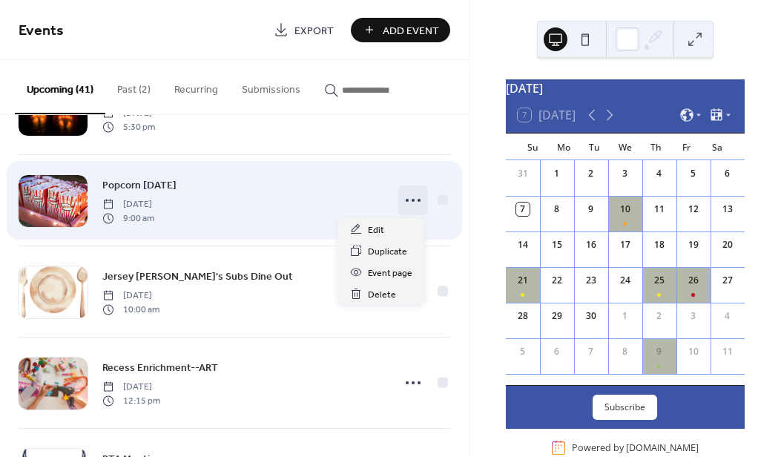  Describe the element at coordinates (728, 280) in the screenshot. I see `div: 27` at that location.